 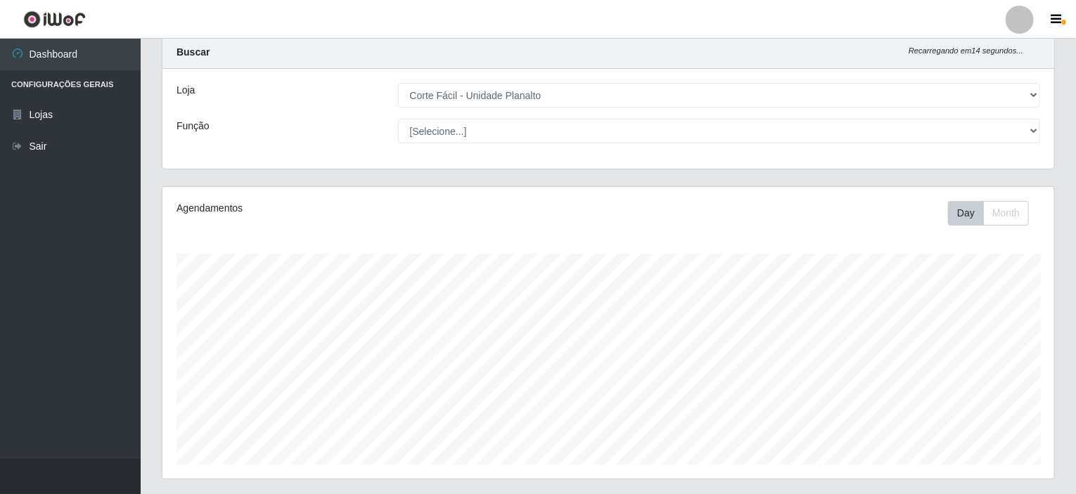 What do you see at coordinates (54, 19) in the screenshot?
I see `img: CoreUI Logo` at bounding box center [54, 19].